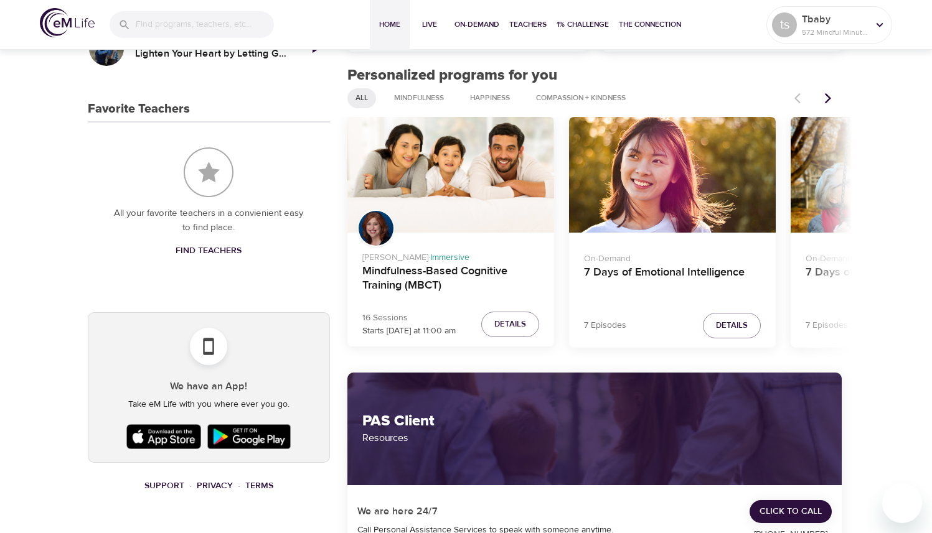 The width and height of the screenshot is (932, 533). Describe the element at coordinates (212, 54) in the screenshot. I see `h5: Lighten Your Heart by Letting Go of the Past` at that location.